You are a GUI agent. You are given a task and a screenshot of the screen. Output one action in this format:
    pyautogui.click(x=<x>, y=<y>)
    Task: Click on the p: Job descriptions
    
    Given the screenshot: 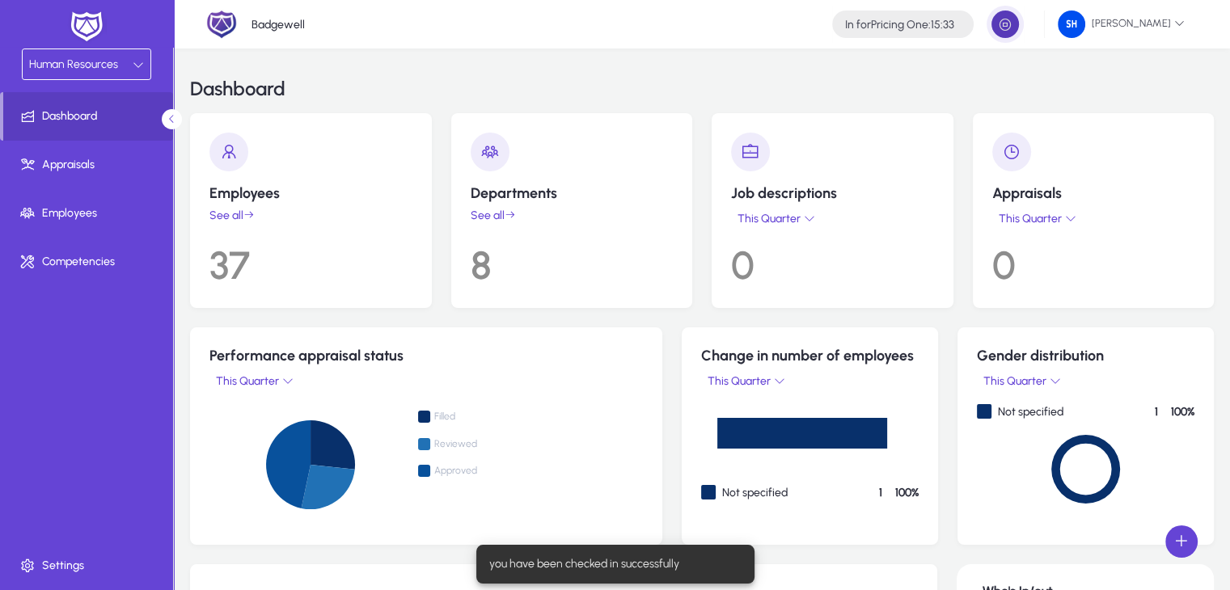 What is the action you would take?
    pyautogui.click(x=832, y=193)
    